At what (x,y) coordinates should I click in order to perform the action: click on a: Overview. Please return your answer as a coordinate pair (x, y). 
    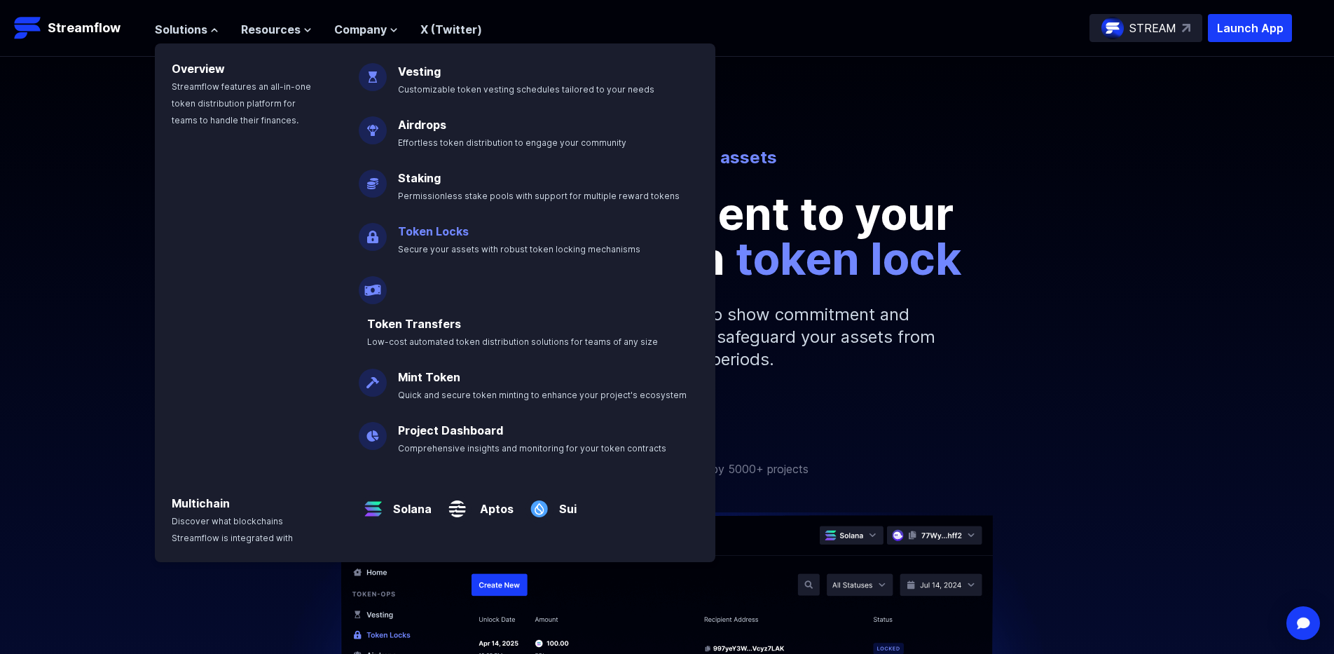
    Looking at the image, I should click on (198, 69).